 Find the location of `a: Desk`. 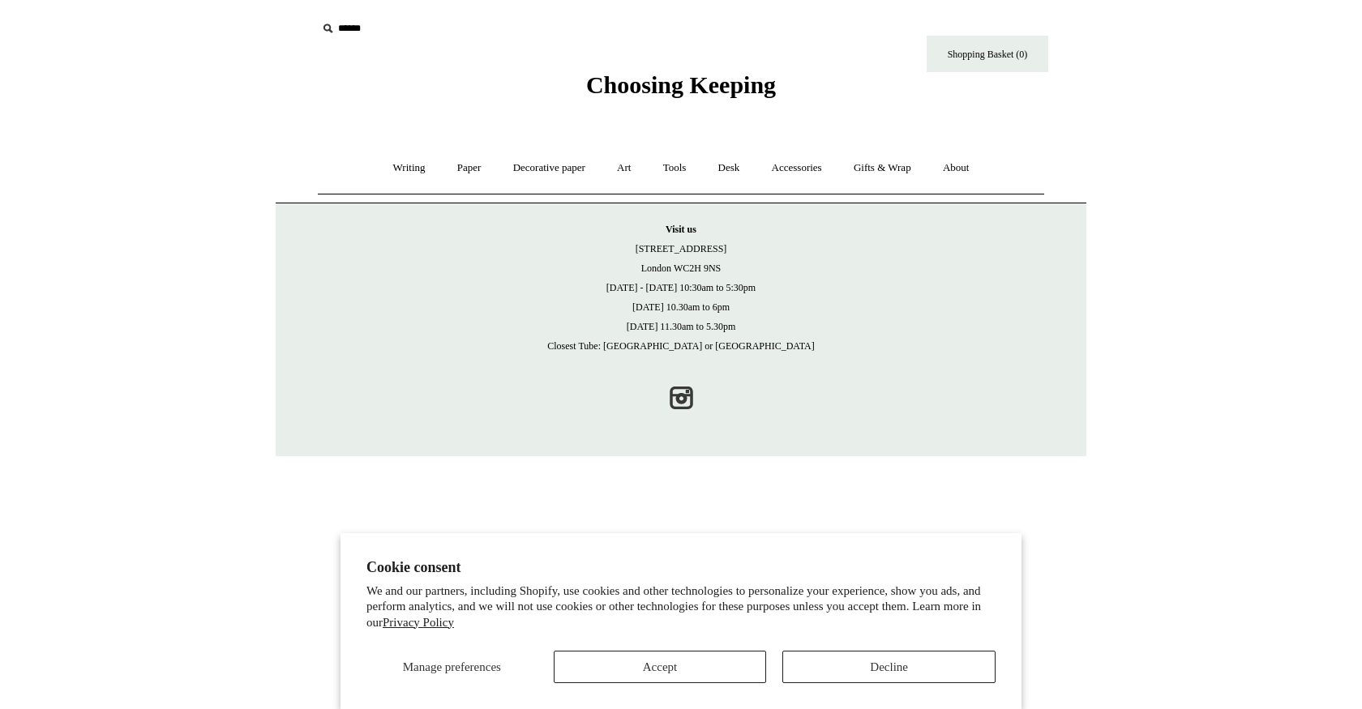

a: Desk is located at coordinates (729, 168).